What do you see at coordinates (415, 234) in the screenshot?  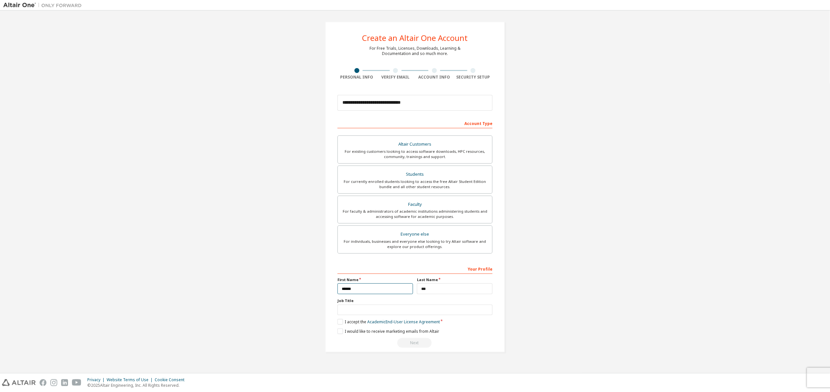 I see `div: Everyone else` at bounding box center [415, 234].